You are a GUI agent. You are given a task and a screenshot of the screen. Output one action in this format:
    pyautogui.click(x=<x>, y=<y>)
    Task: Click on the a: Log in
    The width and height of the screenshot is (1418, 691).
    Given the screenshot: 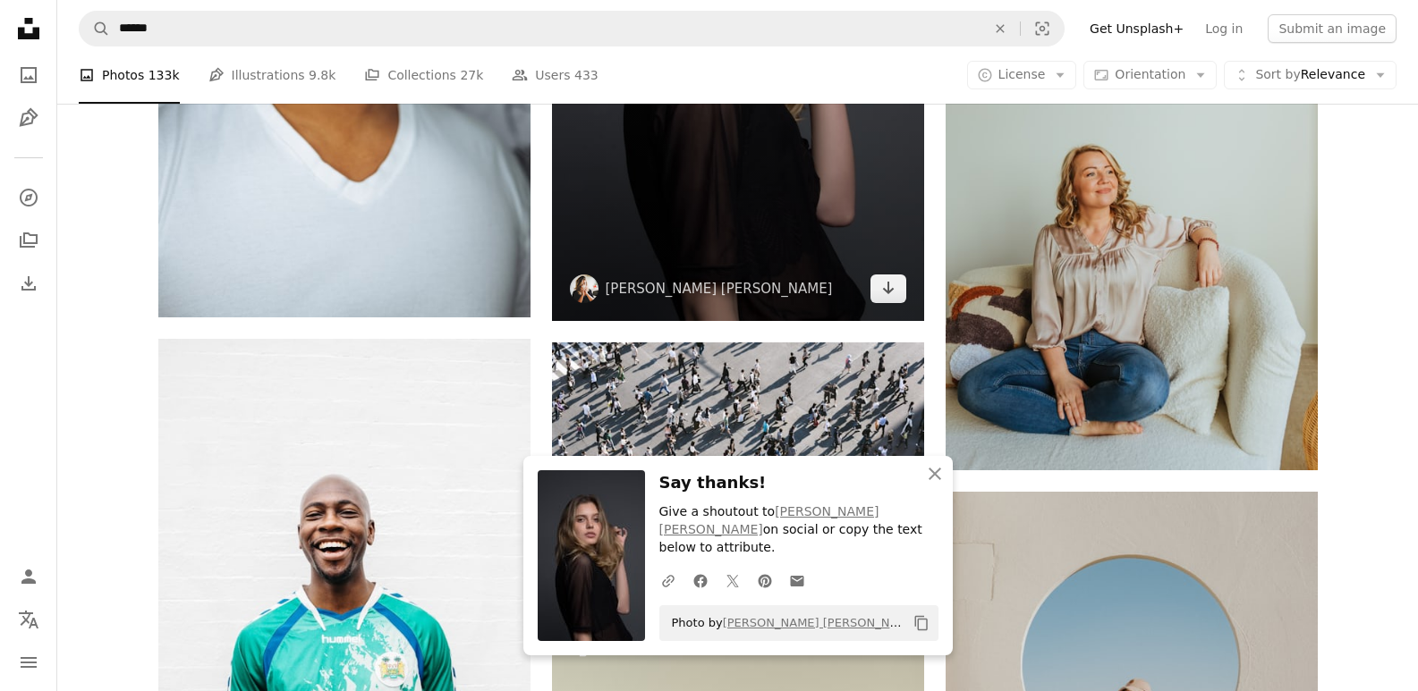 What is the action you would take?
    pyautogui.click(x=1224, y=29)
    